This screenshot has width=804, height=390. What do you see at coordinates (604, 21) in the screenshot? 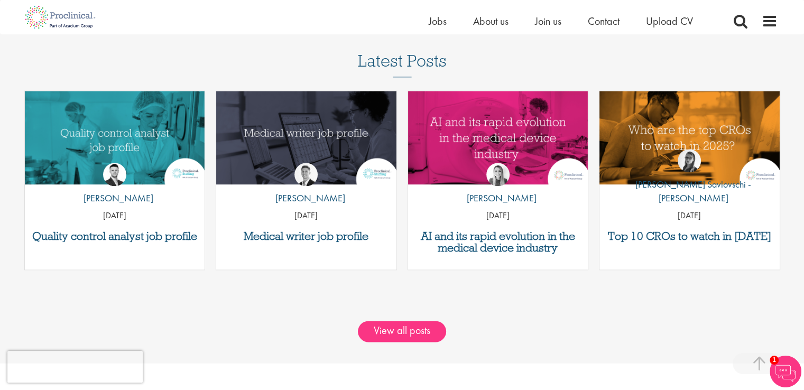
I see `a: Contact` at bounding box center [604, 21].